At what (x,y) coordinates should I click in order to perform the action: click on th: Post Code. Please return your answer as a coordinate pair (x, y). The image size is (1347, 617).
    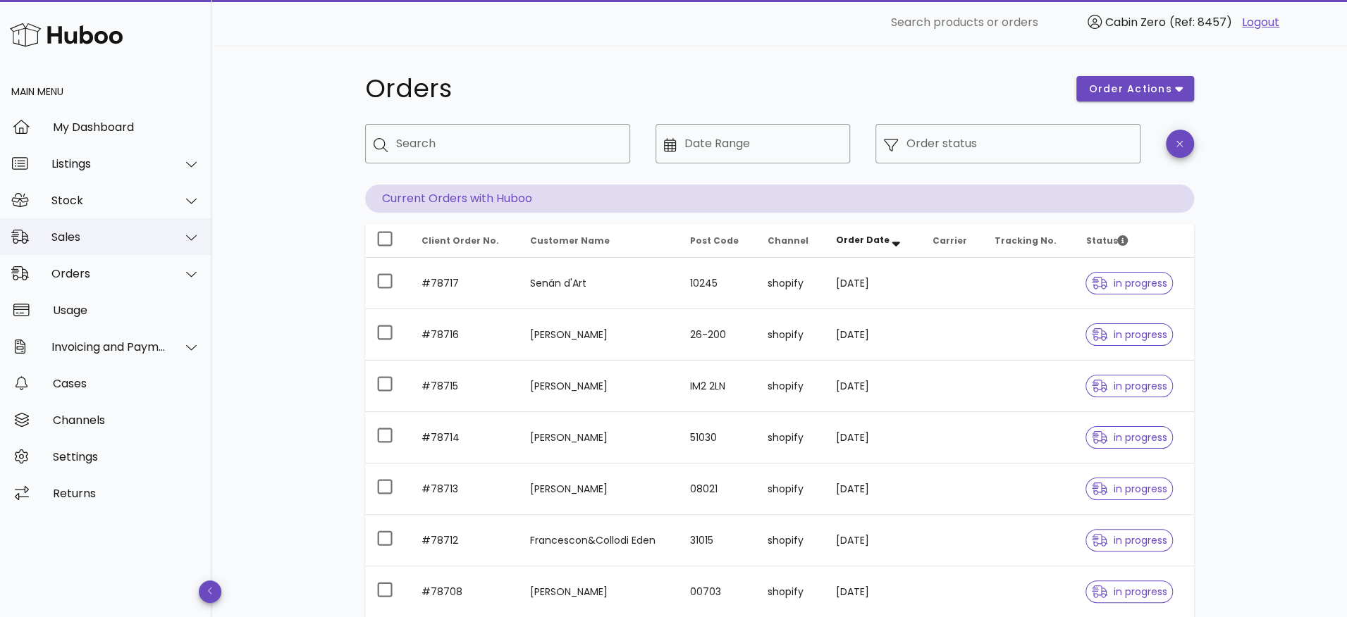
    Looking at the image, I should click on (717, 241).